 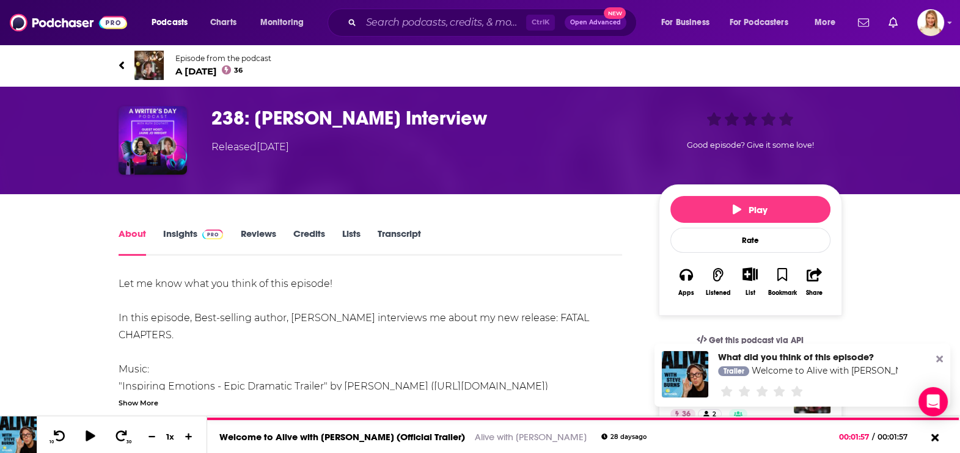 What do you see at coordinates (624, 437) in the screenshot?
I see `div: 28 days ago` at bounding box center [624, 437].